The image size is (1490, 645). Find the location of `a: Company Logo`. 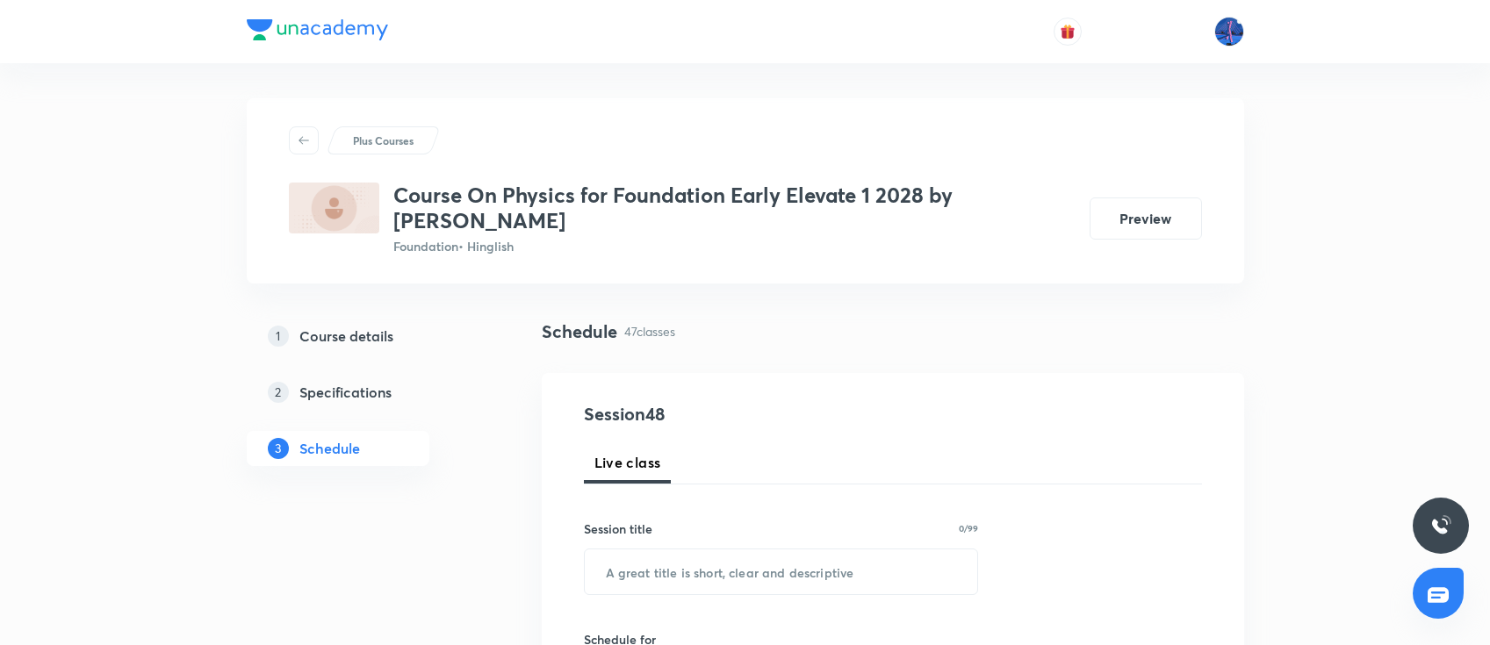

a: Company Logo is located at coordinates (317, 32).